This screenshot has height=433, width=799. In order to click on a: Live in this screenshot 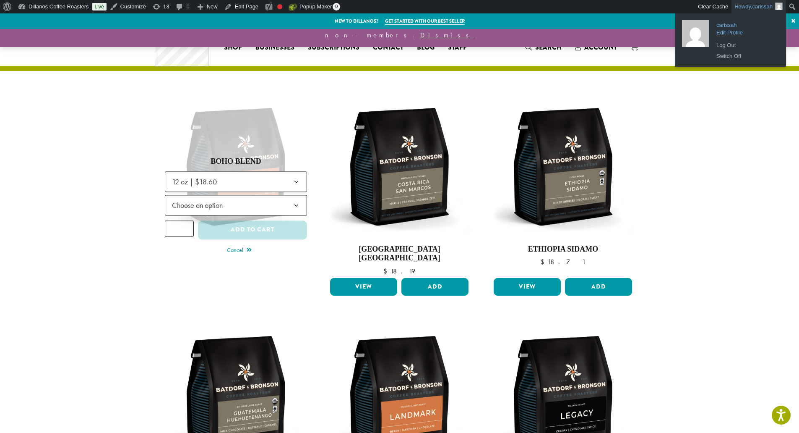, I will do `click(99, 7)`.